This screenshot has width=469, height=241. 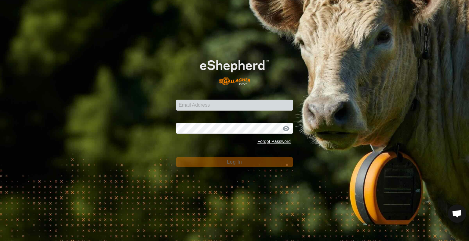 What do you see at coordinates (234, 162) in the screenshot?
I see `span: Log In` at bounding box center [234, 162].